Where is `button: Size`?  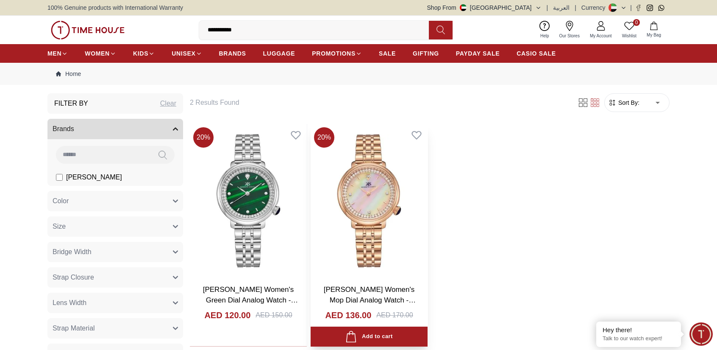 button: Size is located at coordinates (115, 226).